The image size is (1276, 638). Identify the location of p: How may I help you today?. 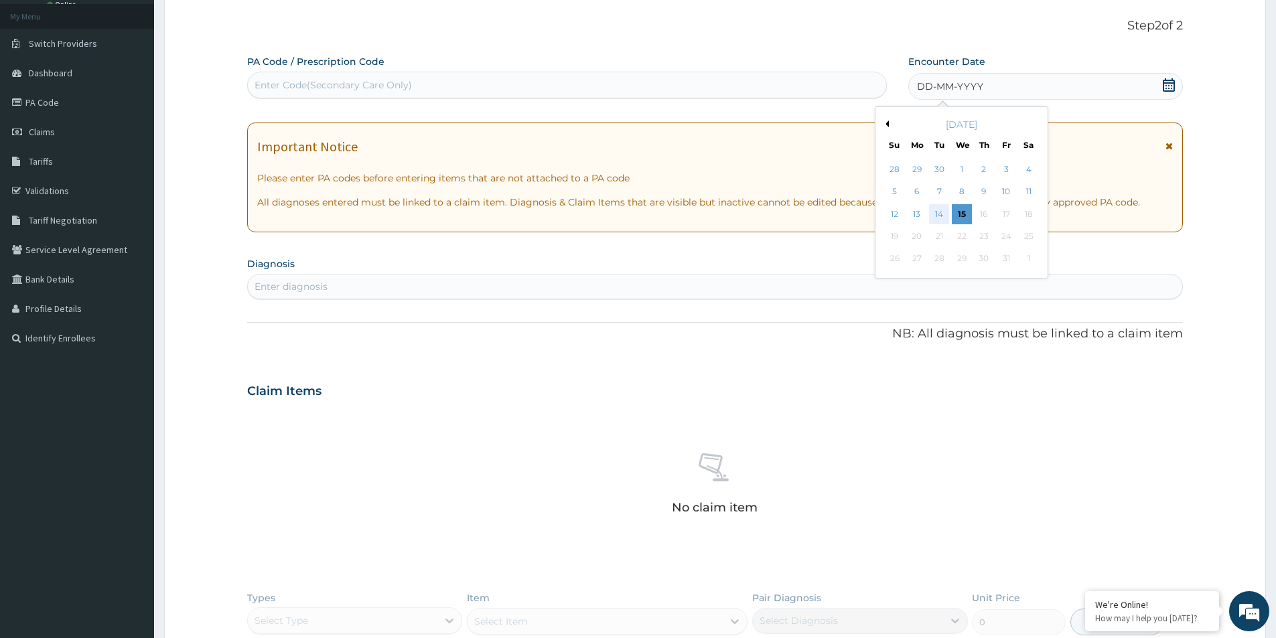
(1152, 618).